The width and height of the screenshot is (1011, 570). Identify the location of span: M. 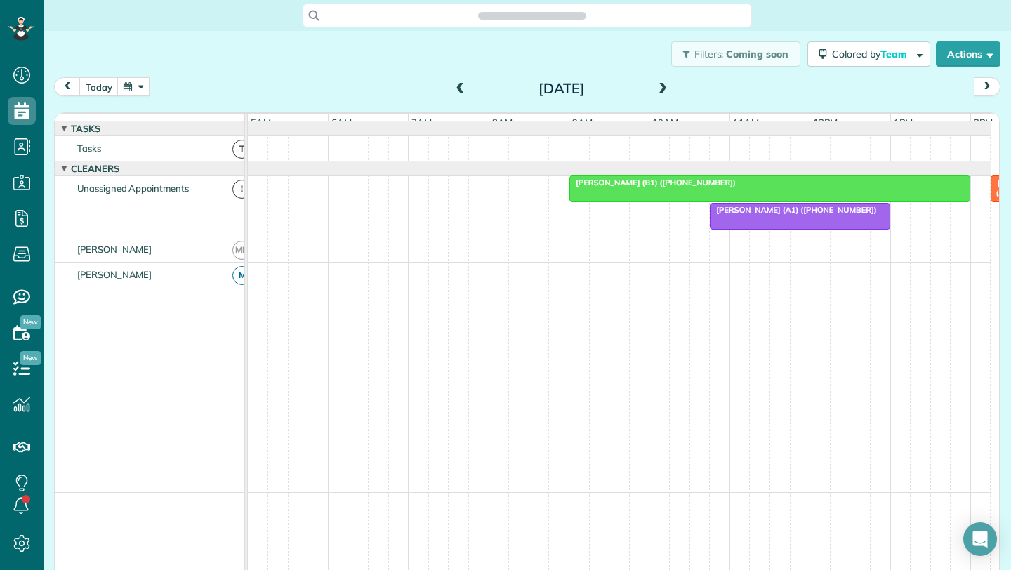
(241, 275).